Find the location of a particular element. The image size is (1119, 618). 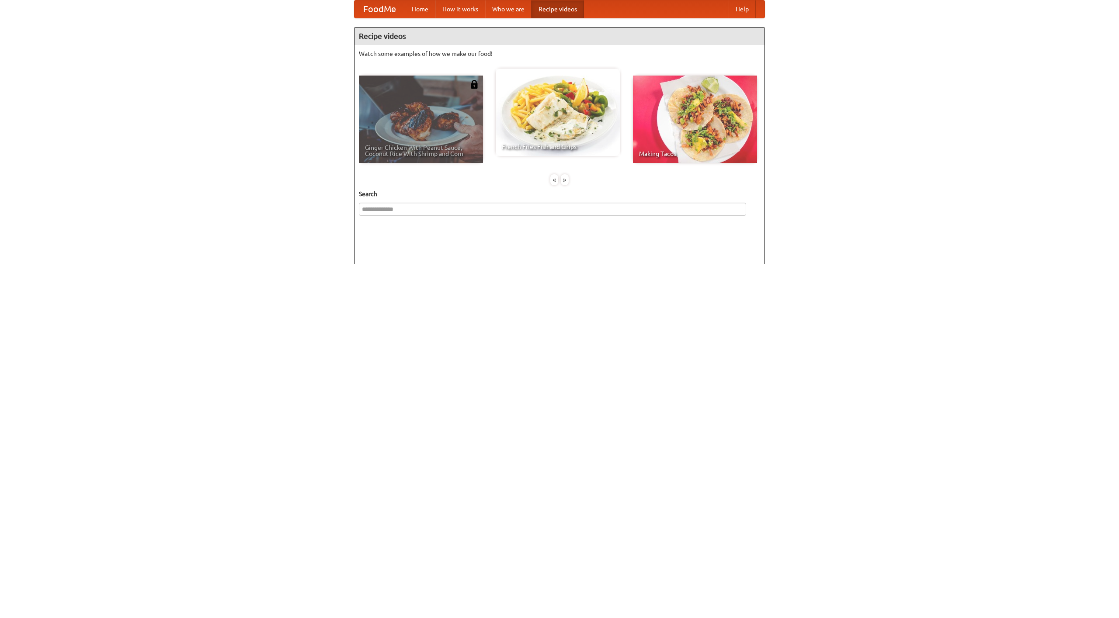

a: FoodMe is located at coordinates (379, 9).